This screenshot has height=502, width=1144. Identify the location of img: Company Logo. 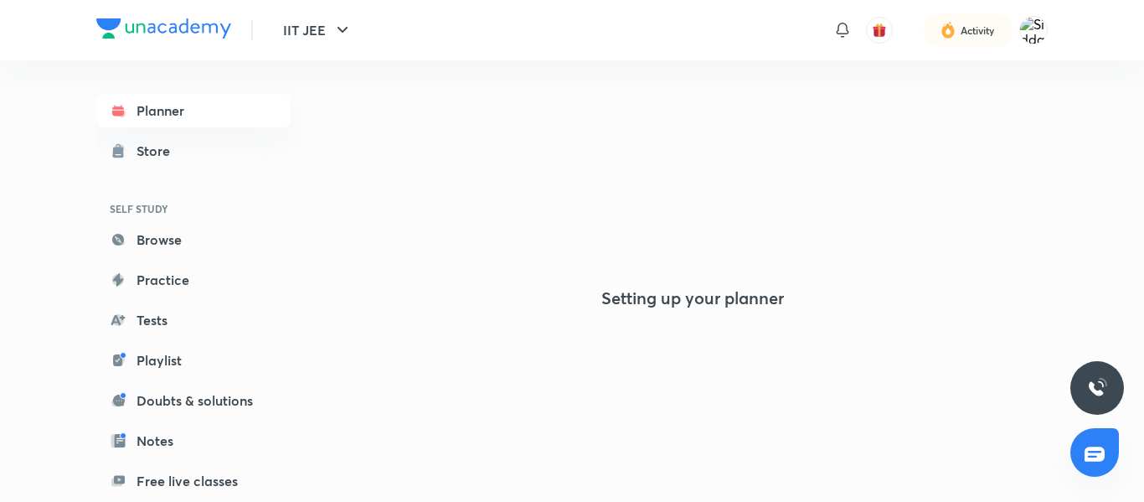
(163, 28).